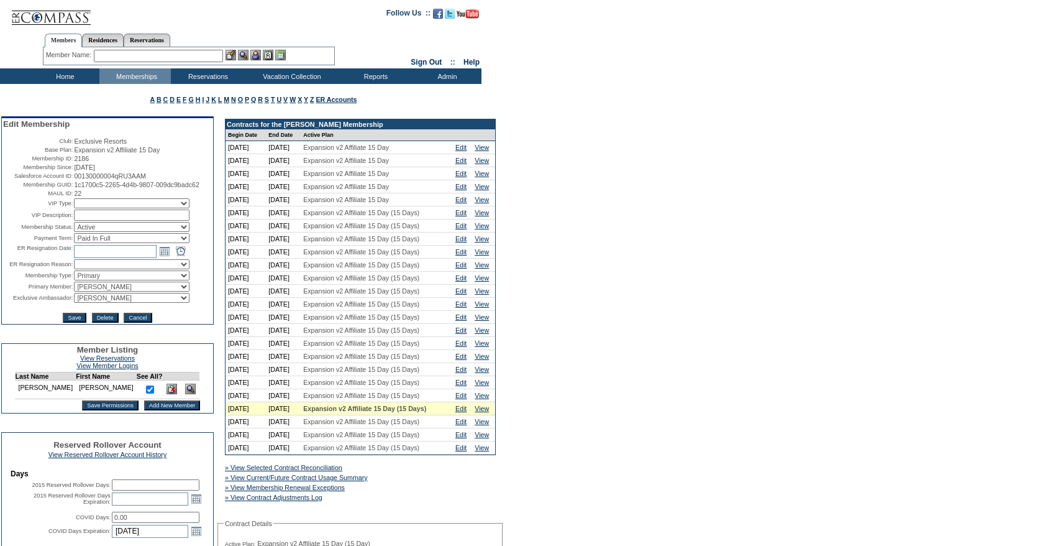 This screenshot has height=546, width=1053. What do you see at coordinates (243, 55) in the screenshot?
I see `img: View` at bounding box center [243, 55].